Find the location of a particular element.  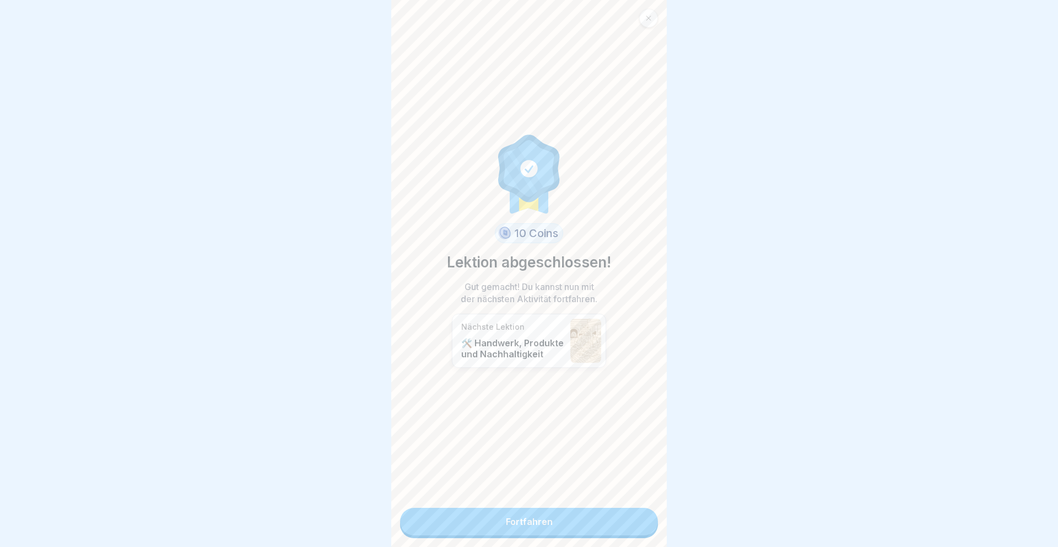

p: Gut gemacht! Du kannst nun mit der nächsten Aktivität fortfahren. is located at coordinates (529, 293).